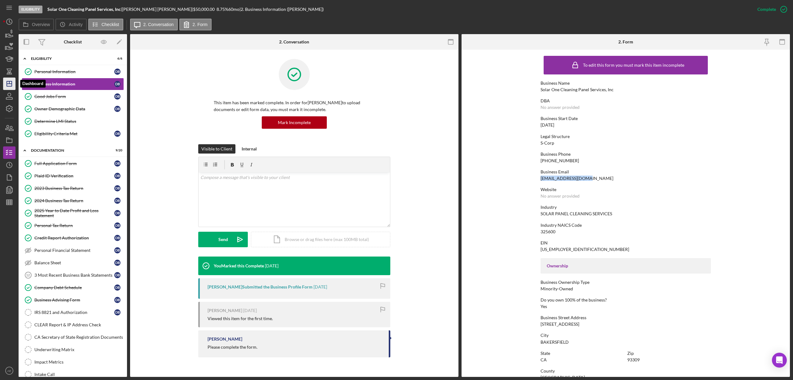 The width and height of the screenshot is (793, 380). What do you see at coordinates (159, 24) in the screenshot?
I see `label: 2. Conversation` at bounding box center [159, 24].